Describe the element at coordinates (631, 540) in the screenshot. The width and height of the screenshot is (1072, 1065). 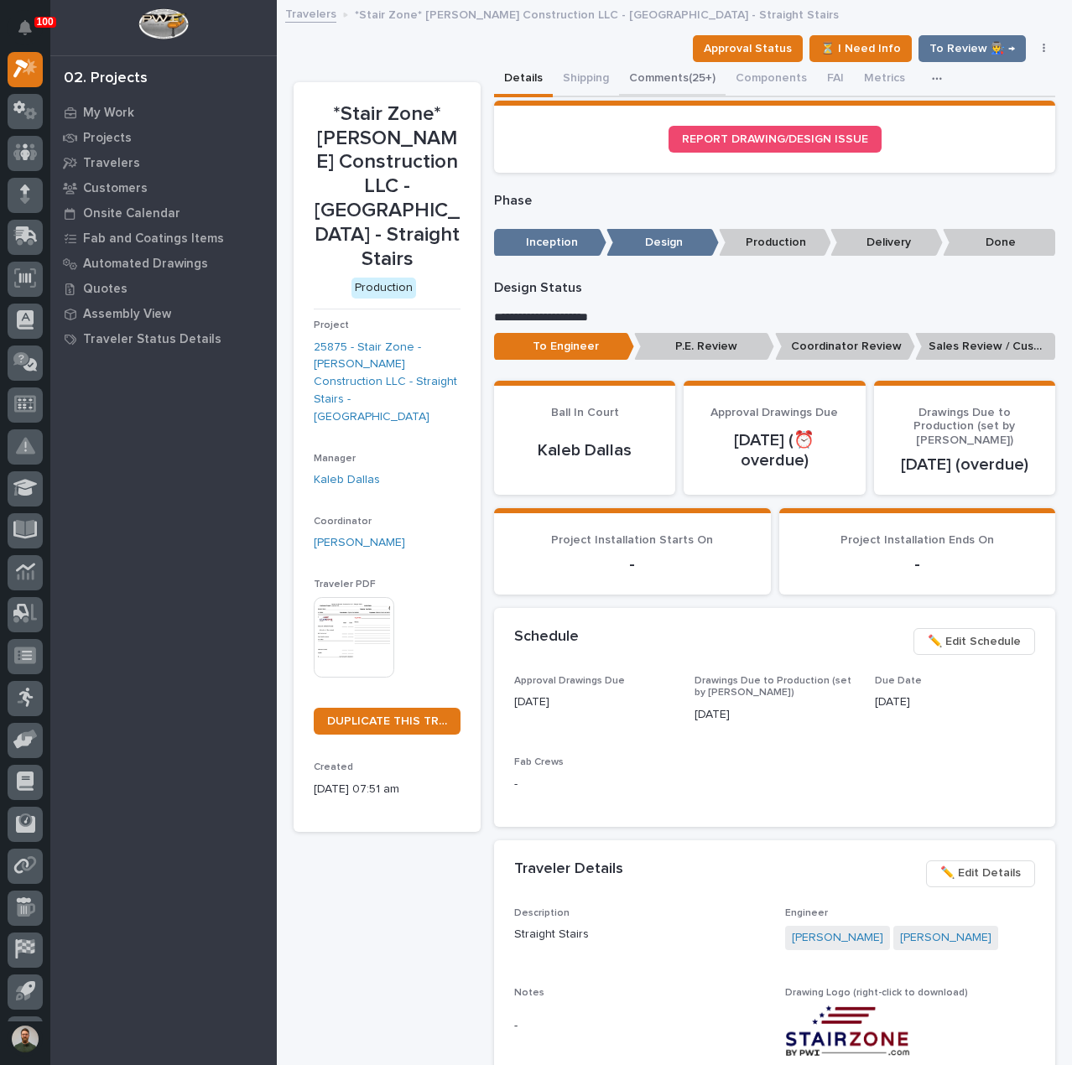
I see `span: Project Installation Starts On` at that location.